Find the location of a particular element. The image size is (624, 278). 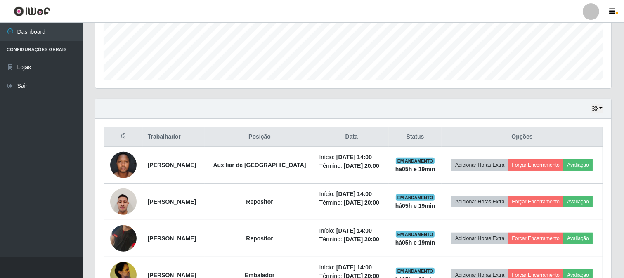

img: 1749045235898.jpeg is located at coordinates (123, 201).